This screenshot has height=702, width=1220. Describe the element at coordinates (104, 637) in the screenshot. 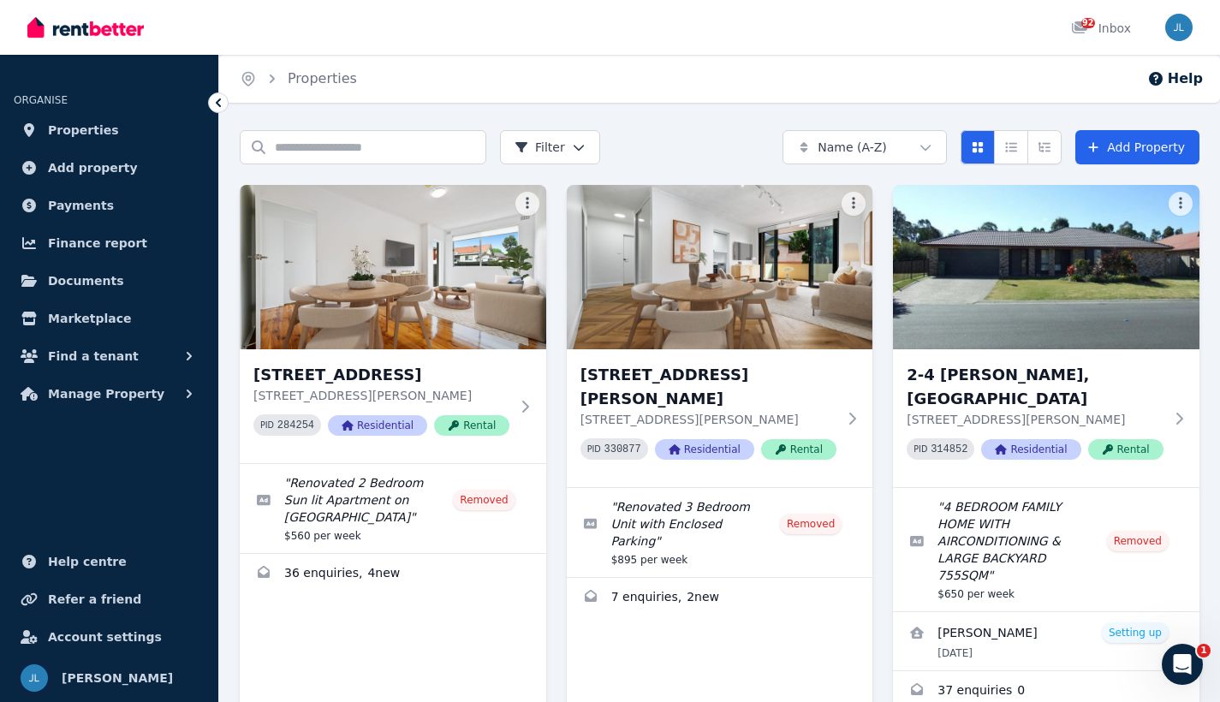

I see `span: Account settings` at that location.